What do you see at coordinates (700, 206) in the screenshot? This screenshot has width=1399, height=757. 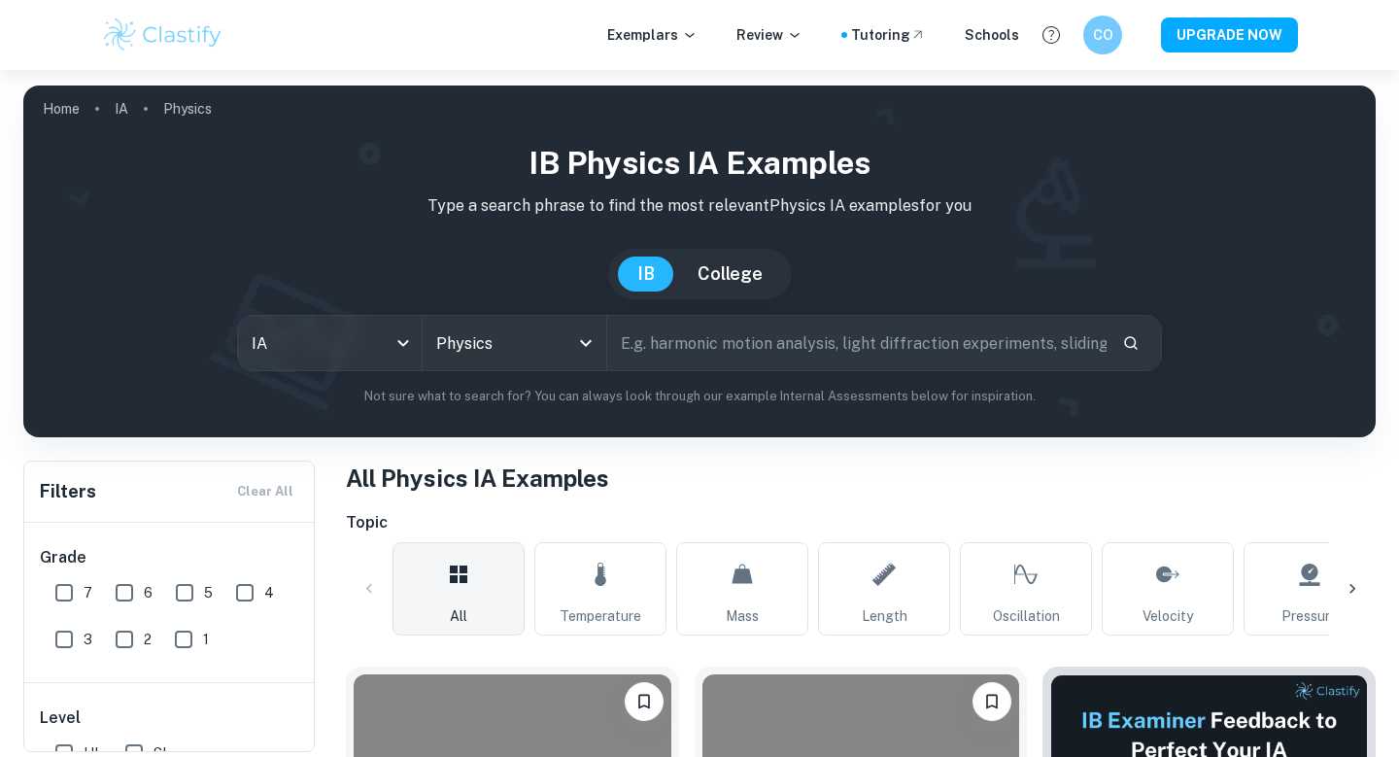 I see `p: Type a search phrase to find the most relevant Physics IA examples for you` at bounding box center [700, 206].